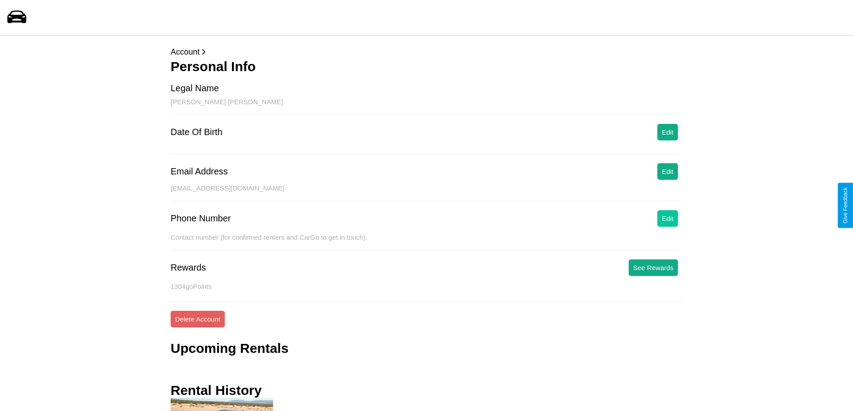 This screenshot has width=853, height=411. I want to click on h3: Rental History, so click(216, 391).